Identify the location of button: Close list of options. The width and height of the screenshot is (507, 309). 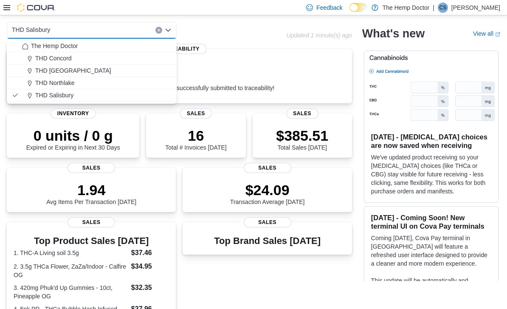
(168, 30).